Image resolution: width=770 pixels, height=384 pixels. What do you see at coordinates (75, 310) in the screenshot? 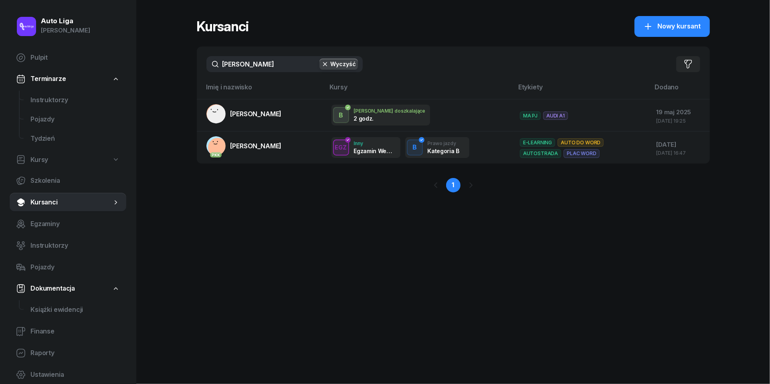
I see `span: Książki ewidencji` at bounding box center [75, 310].